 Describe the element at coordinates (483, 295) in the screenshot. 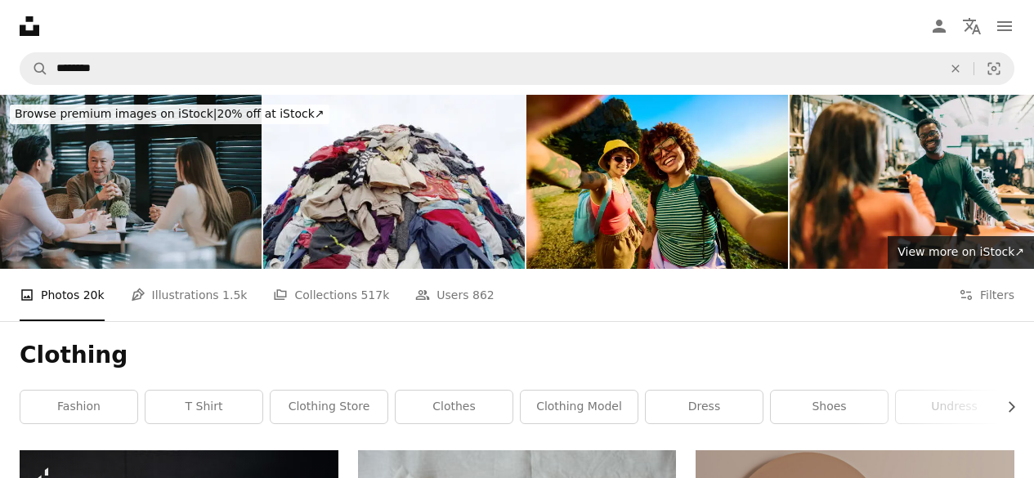

I see `span: 862` at that location.